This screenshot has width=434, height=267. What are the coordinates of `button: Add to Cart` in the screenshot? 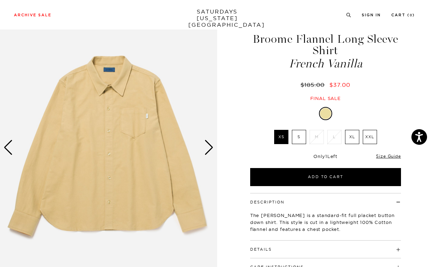 It's located at (325, 177).